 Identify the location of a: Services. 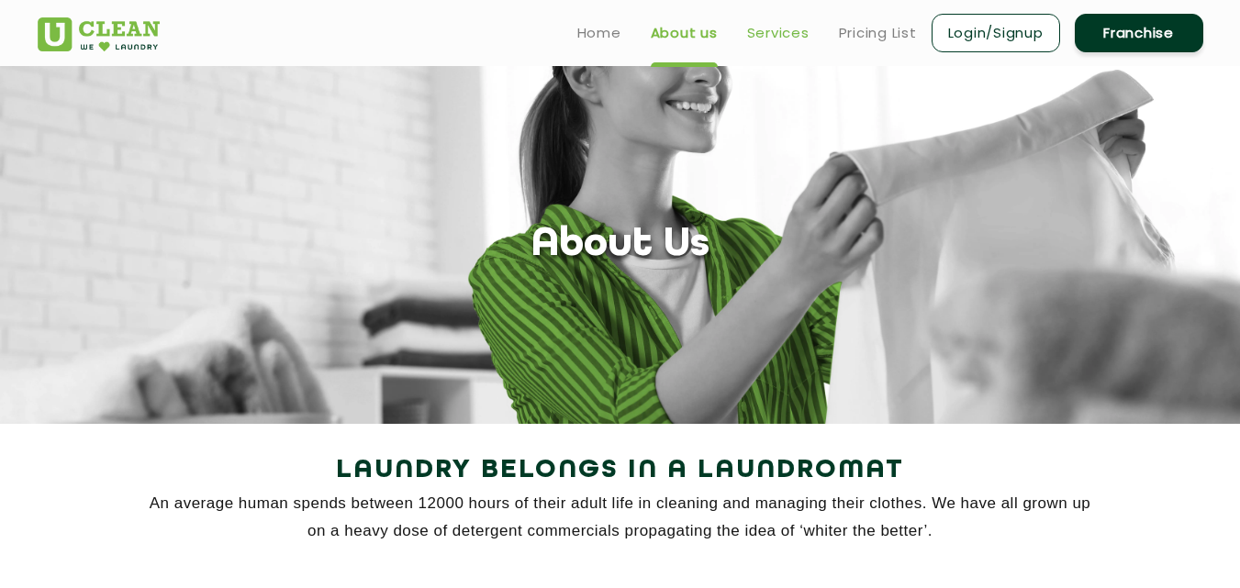
(778, 33).